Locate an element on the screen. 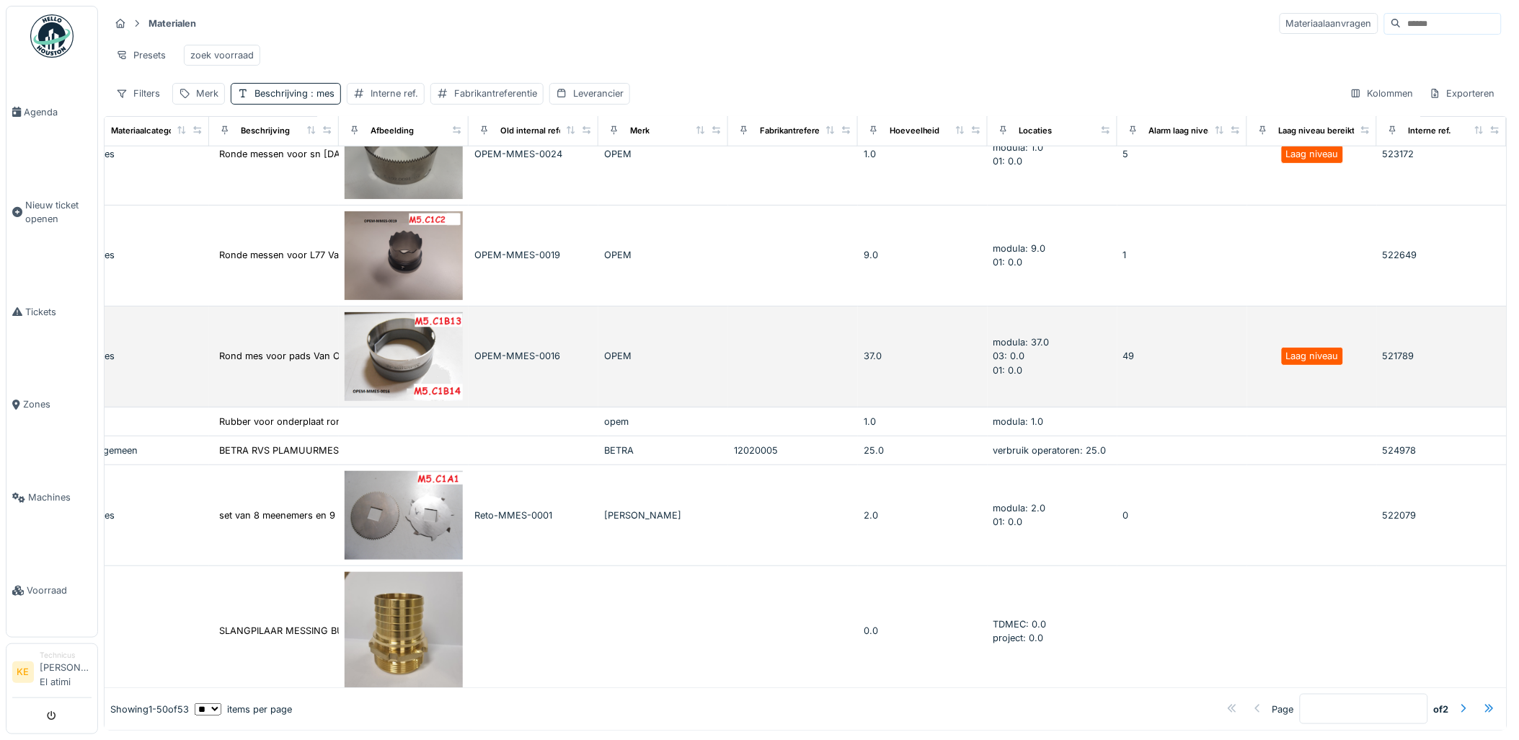 This screenshot has width=1519, height=740. a: Zones is located at coordinates (52, 404).